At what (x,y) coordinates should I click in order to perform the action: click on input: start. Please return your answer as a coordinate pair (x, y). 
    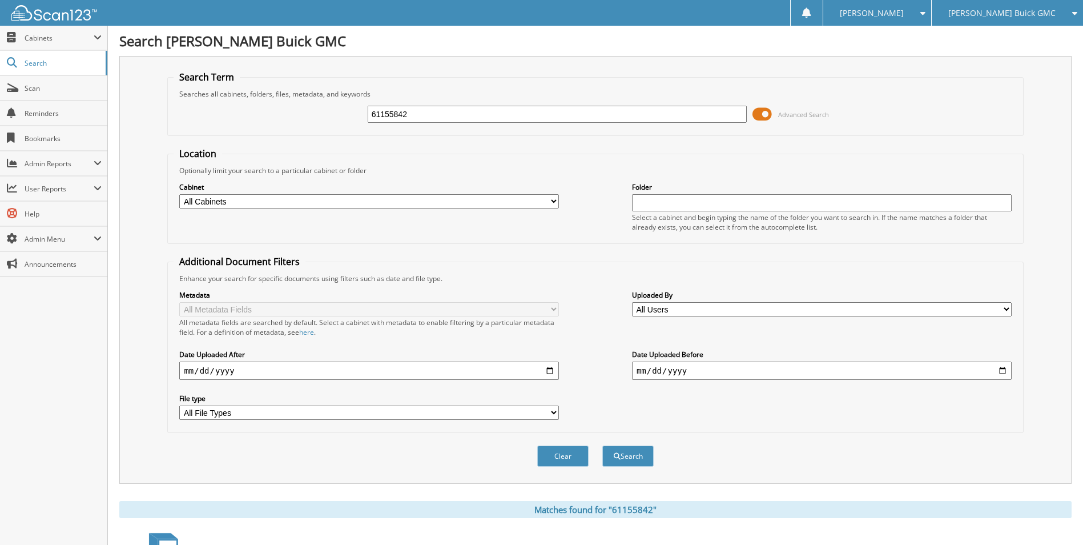
    Looking at the image, I should click on (369, 371).